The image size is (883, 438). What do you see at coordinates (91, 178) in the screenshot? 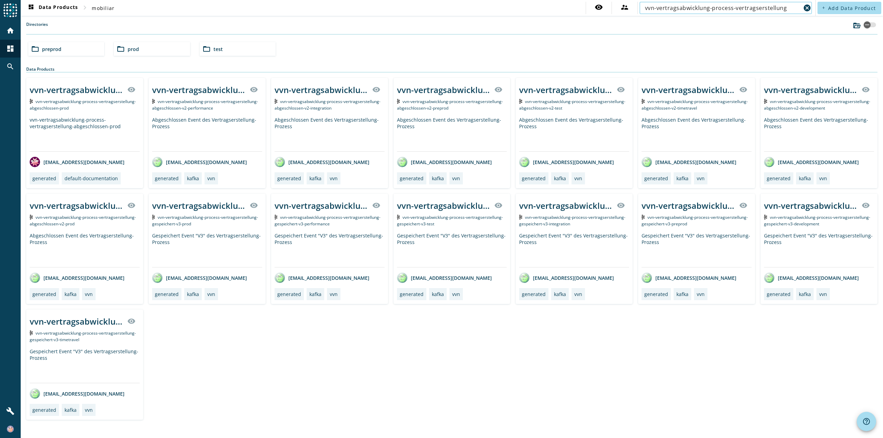
I see `div: default-documentation` at bounding box center [91, 178].